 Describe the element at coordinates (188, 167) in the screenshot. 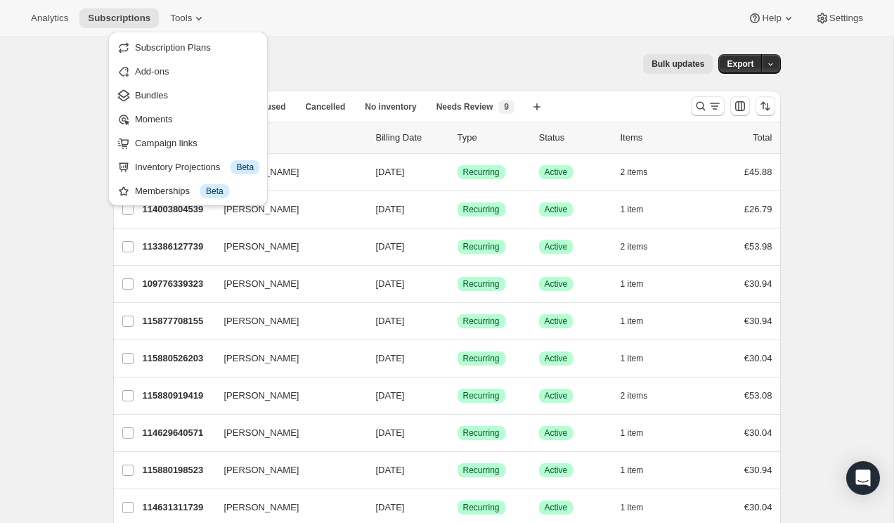

I see `button: Inventory Projections` at that location.